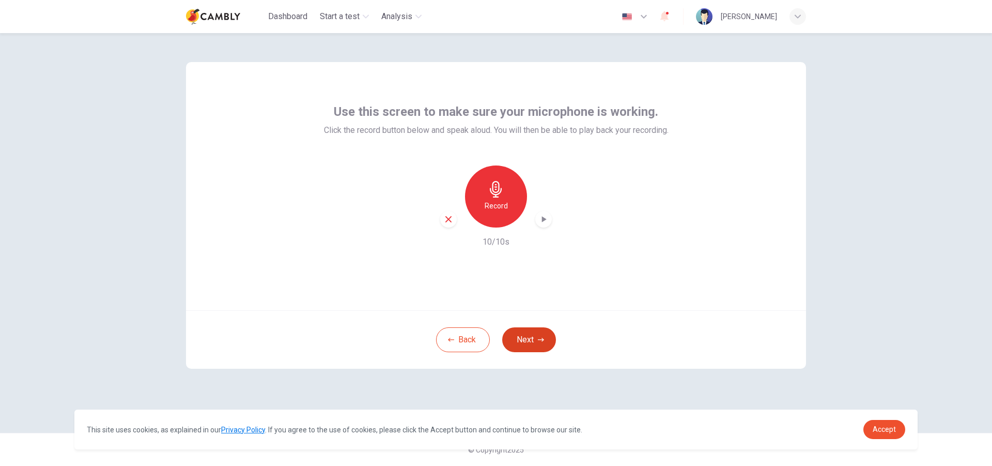 This screenshot has height=466, width=992. Describe the element at coordinates (397, 17) in the screenshot. I see `span: Analysis` at that location.